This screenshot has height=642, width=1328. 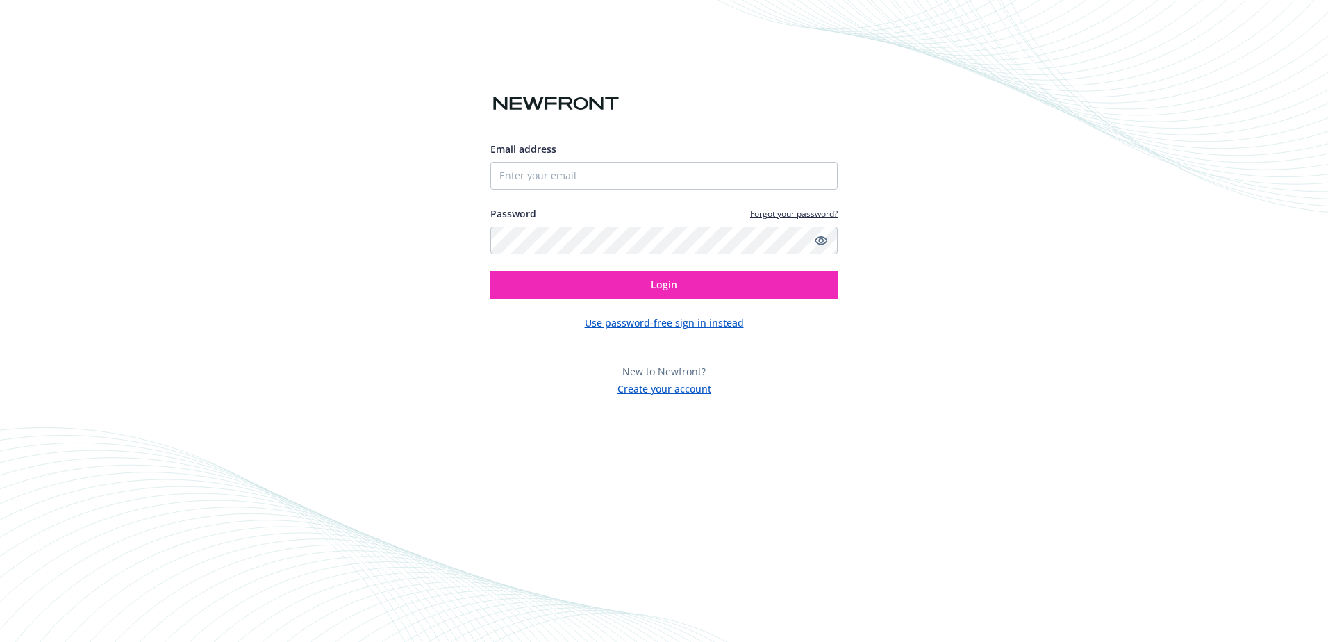 I want to click on span: Login, so click(x=664, y=284).